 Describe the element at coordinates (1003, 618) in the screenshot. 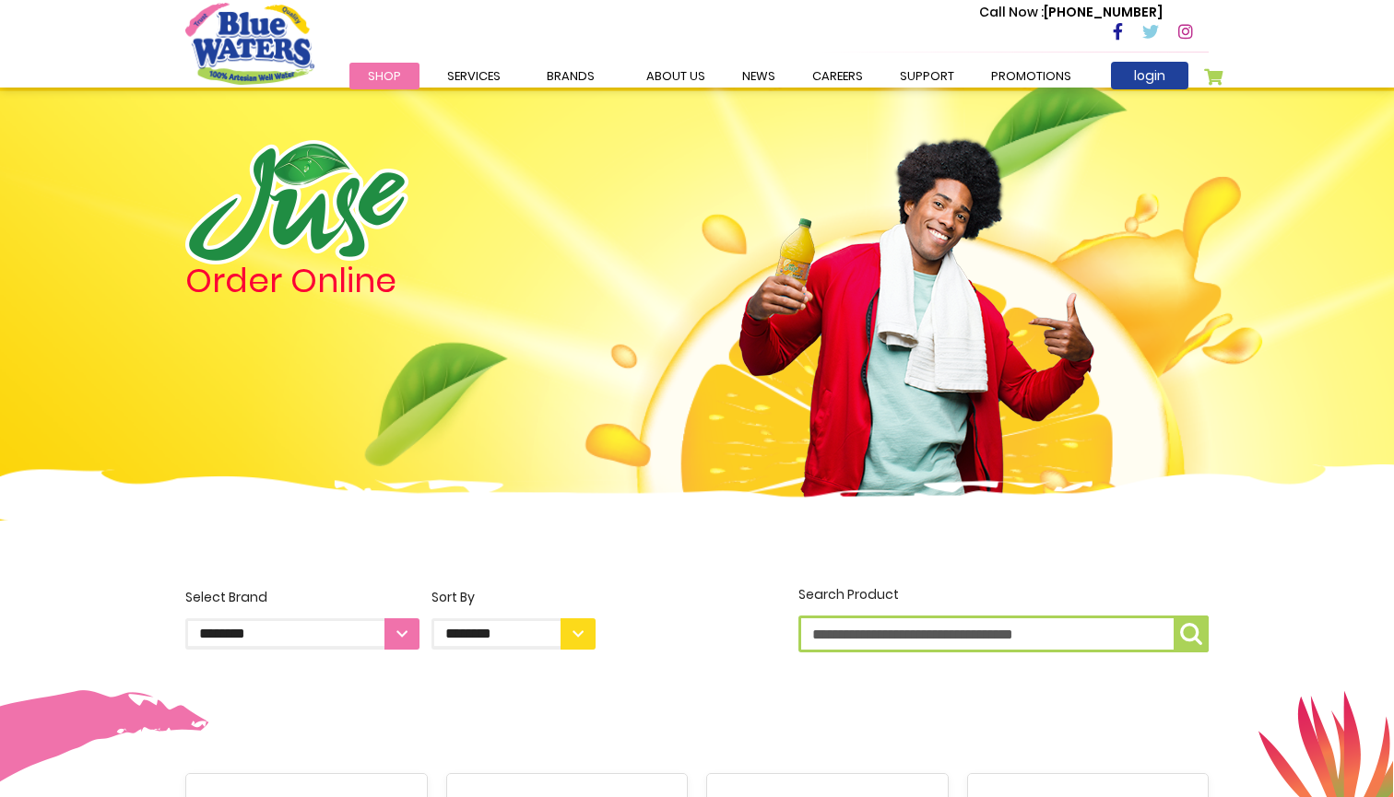

I see `label: Search Product` at that location.